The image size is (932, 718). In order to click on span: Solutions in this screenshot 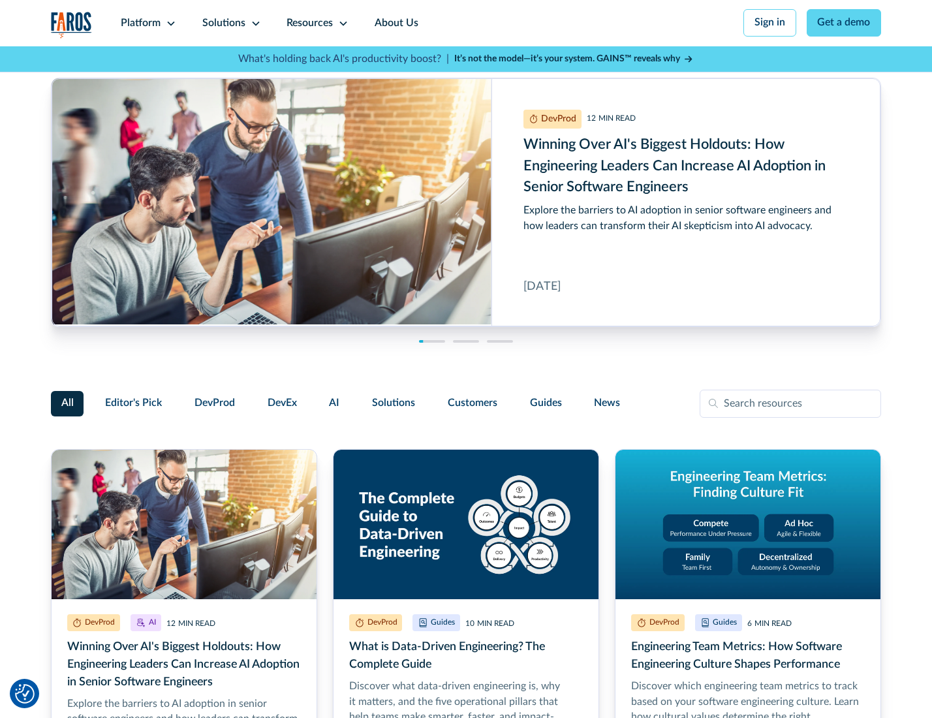, I will do `click(393, 403)`.